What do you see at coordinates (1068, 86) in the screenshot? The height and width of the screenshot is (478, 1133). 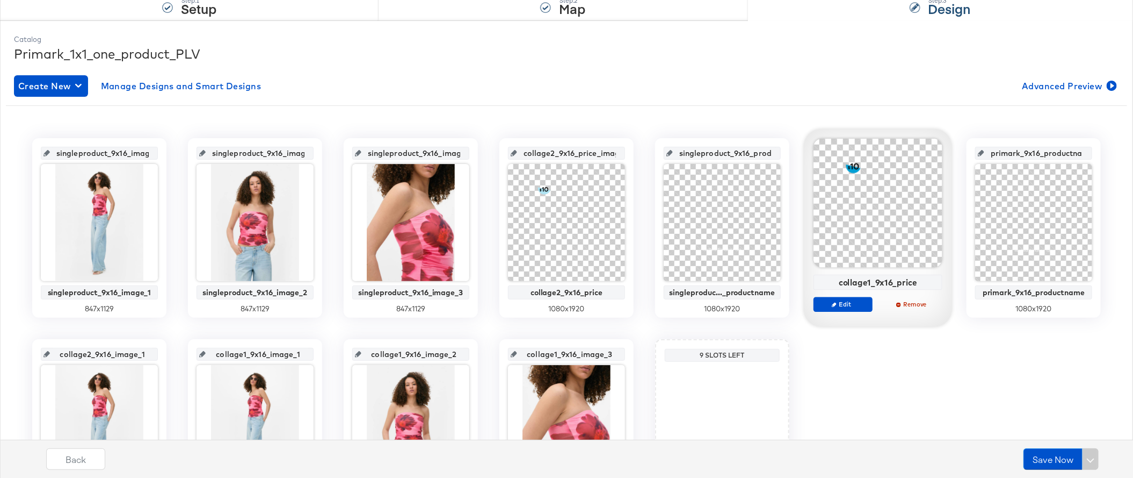 I see `button: Advanced Preview` at bounding box center [1068, 86].